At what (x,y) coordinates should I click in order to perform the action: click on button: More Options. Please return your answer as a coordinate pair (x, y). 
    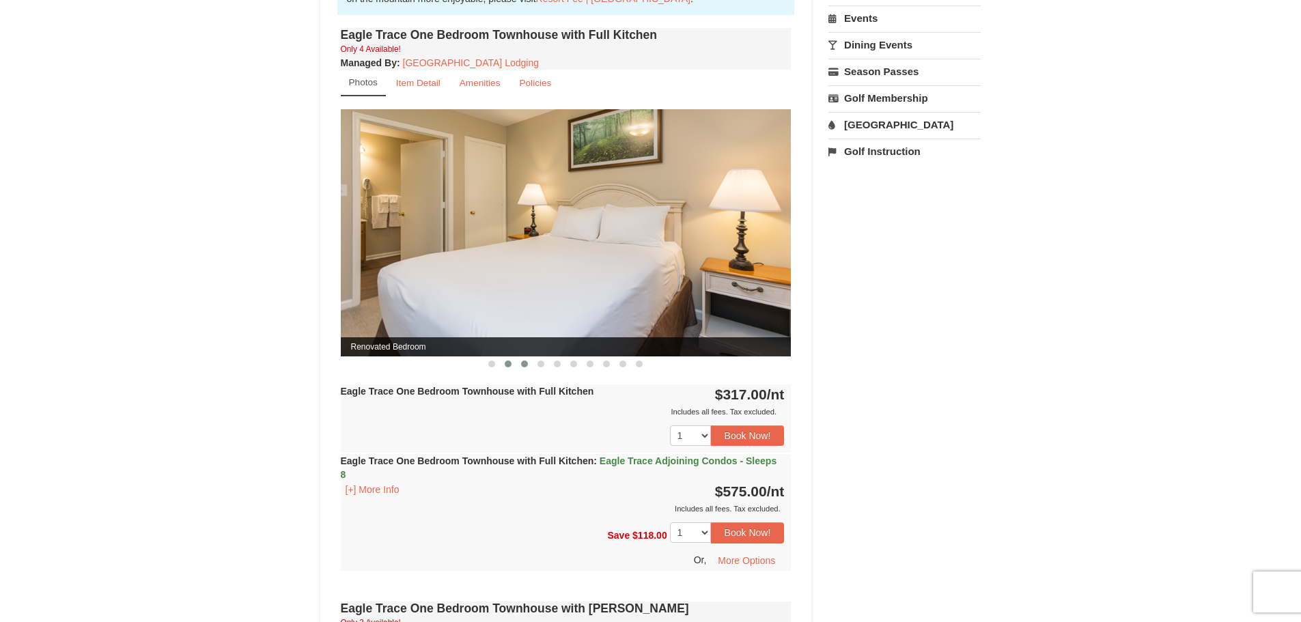
    Looking at the image, I should click on (747, 561).